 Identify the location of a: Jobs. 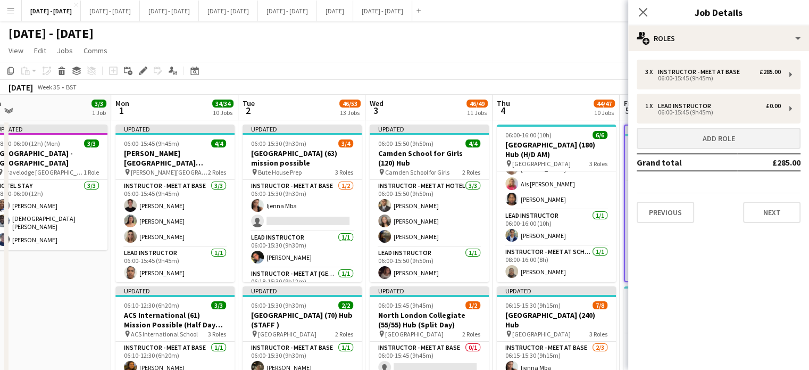
(65, 51).